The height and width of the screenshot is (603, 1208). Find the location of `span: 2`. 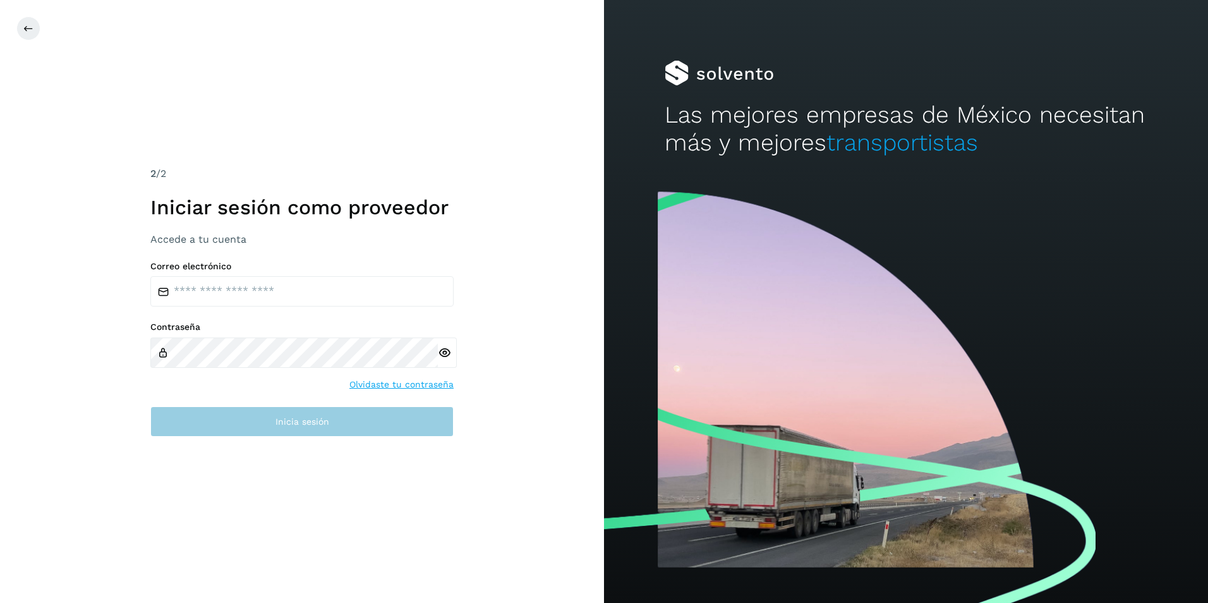

span: 2 is located at coordinates (153, 173).